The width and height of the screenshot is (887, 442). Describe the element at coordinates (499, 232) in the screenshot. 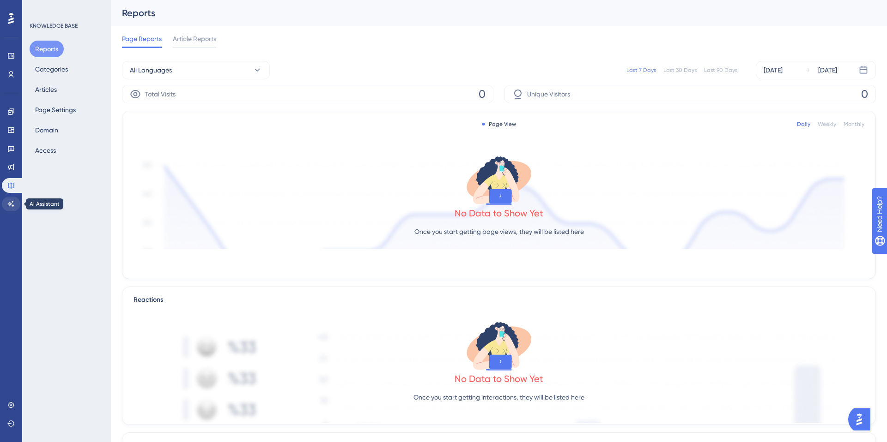

I see `p: Once you start getting page views, they will be listed here` at that location.